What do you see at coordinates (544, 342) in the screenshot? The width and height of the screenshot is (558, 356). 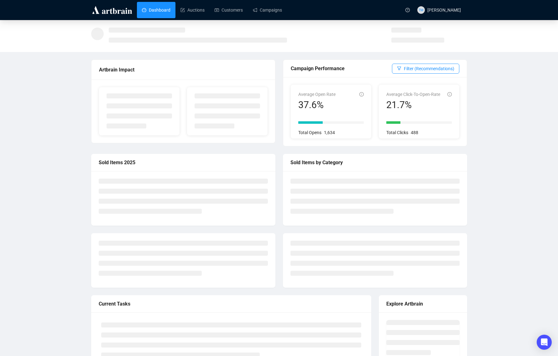 I see `div: Open Intercom Messenger` at bounding box center [544, 342].